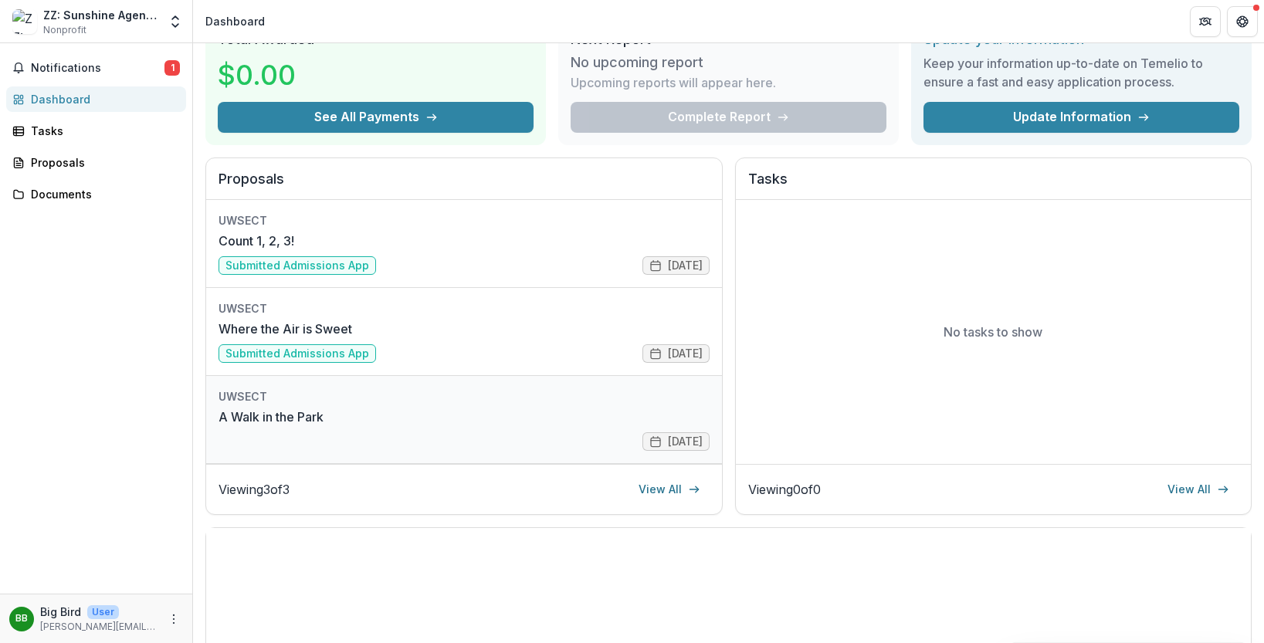 The height and width of the screenshot is (643, 1264). Describe the element at coordinates (235, 21) in the screenshot. I see `nav: breadcrumb` at that location.